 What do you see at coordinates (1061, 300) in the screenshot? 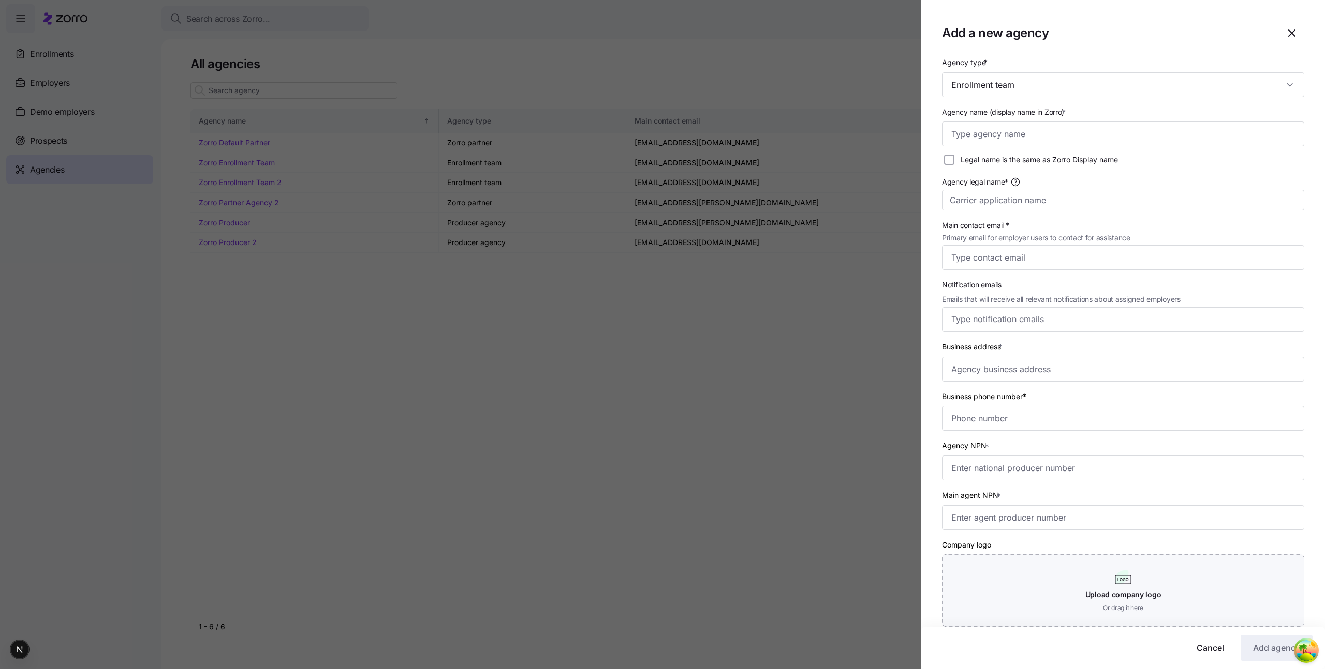
I see `span: Emails that will receive all relevant notifications about assigned employers` at bounding box center [1061, 300].